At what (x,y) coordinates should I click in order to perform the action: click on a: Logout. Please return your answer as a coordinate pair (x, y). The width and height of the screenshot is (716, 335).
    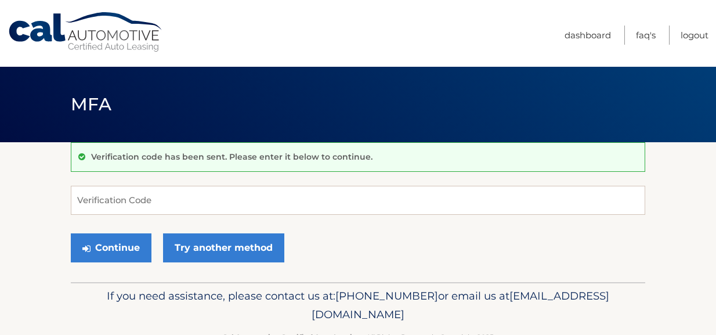
    Looking at the image, I should click on (694, 35).